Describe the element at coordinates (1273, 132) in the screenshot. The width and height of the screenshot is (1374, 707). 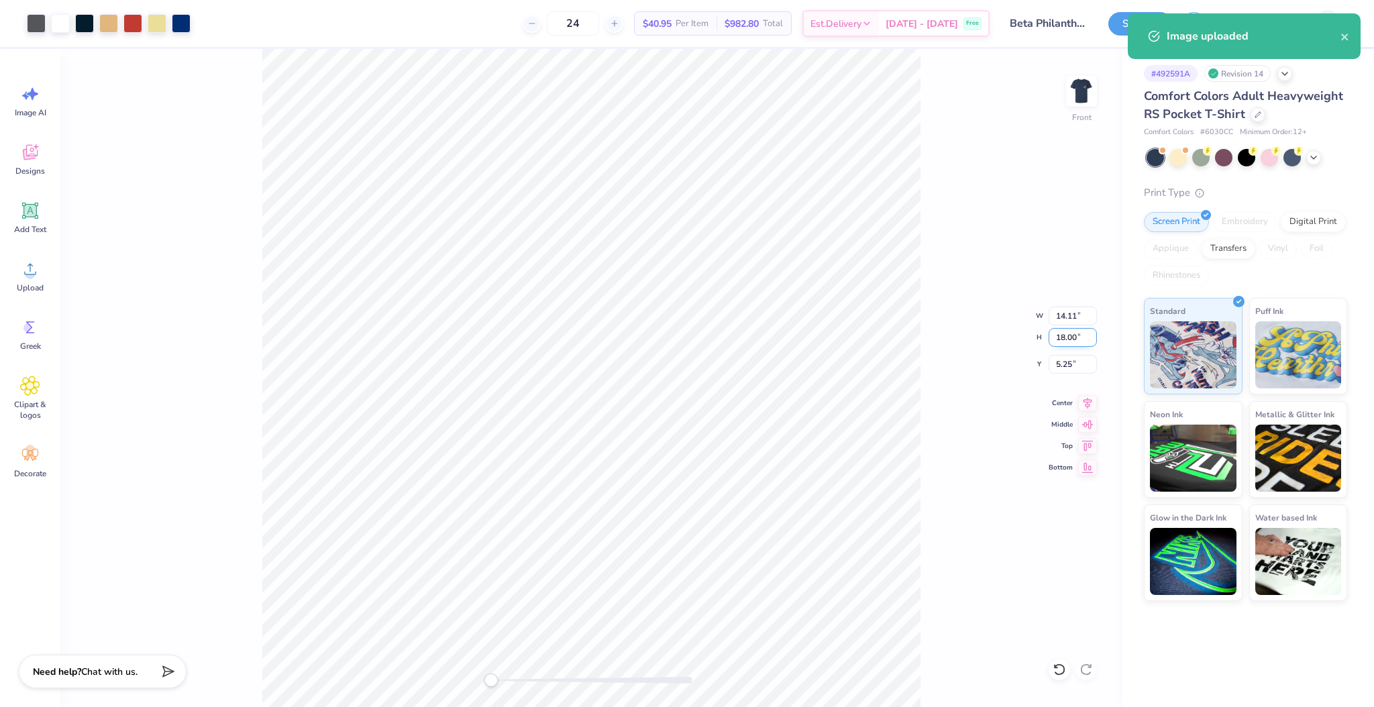
I see `span: Minimum Order: 12 +` at that location.